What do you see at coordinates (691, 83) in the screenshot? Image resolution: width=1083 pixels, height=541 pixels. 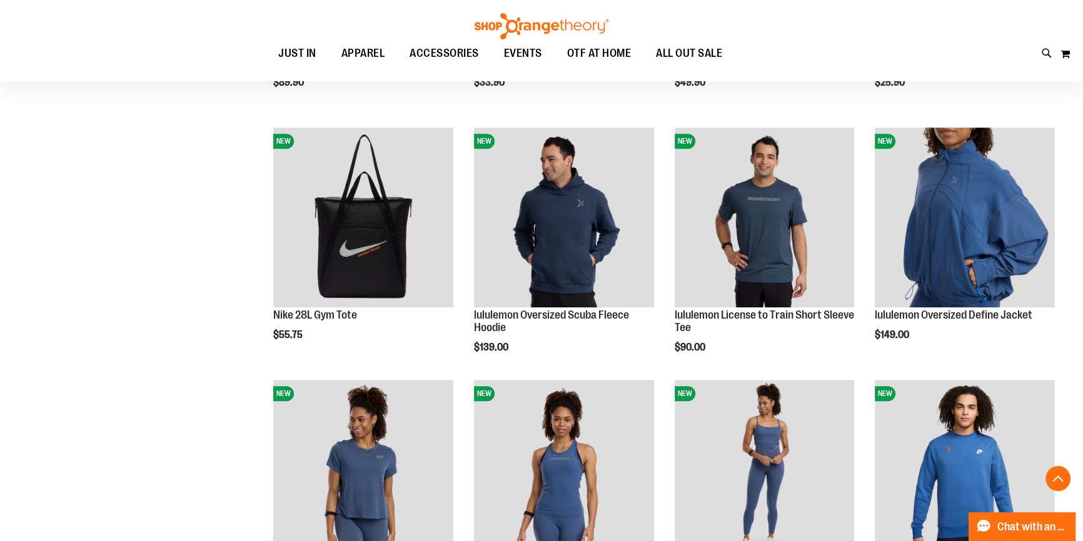 I see `span: $49.90` at bounding box center [691, 83].